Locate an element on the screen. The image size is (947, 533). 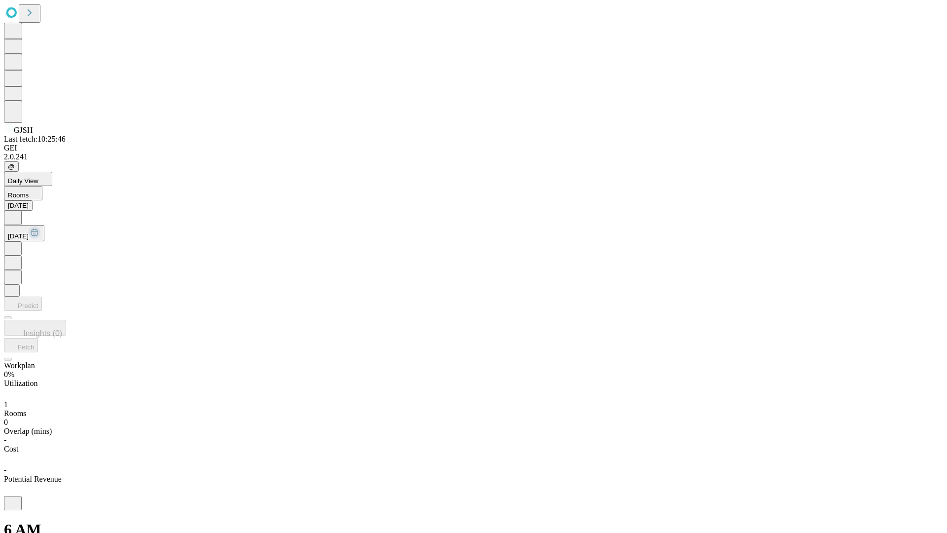
span: Last fetch: 10:25:46 is located at coordinates (35, 139).